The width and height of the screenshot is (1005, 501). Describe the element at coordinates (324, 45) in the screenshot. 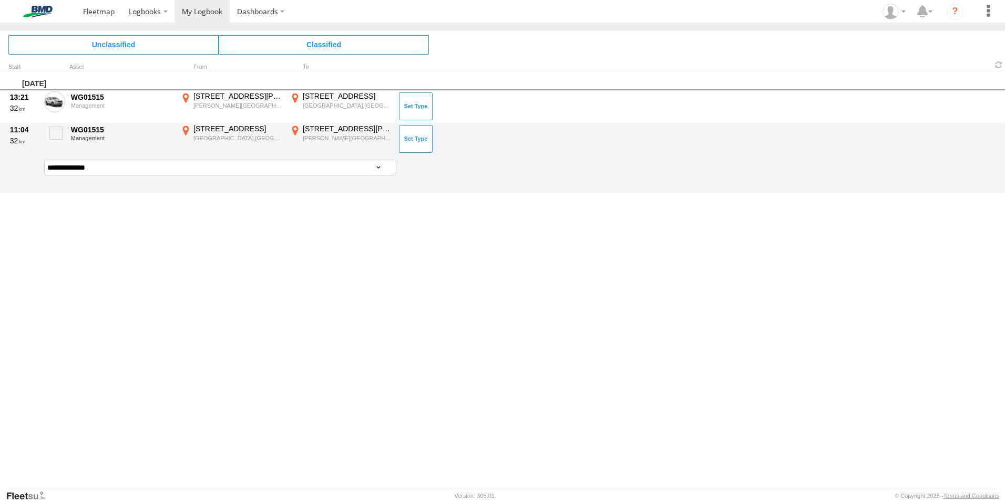

I see `span: Click to view Classified Trips` at that location.